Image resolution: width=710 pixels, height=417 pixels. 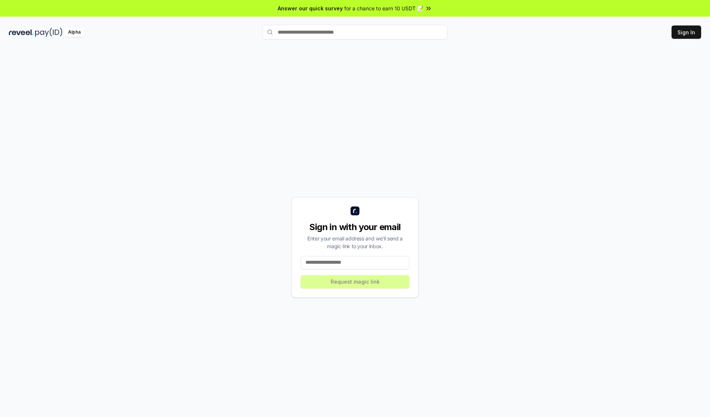 What do you see at coordinates (384, 8) in the screenshot?
I see `span: for a chance to earn 10 USDT 📝` at bounding box center [384, 8].